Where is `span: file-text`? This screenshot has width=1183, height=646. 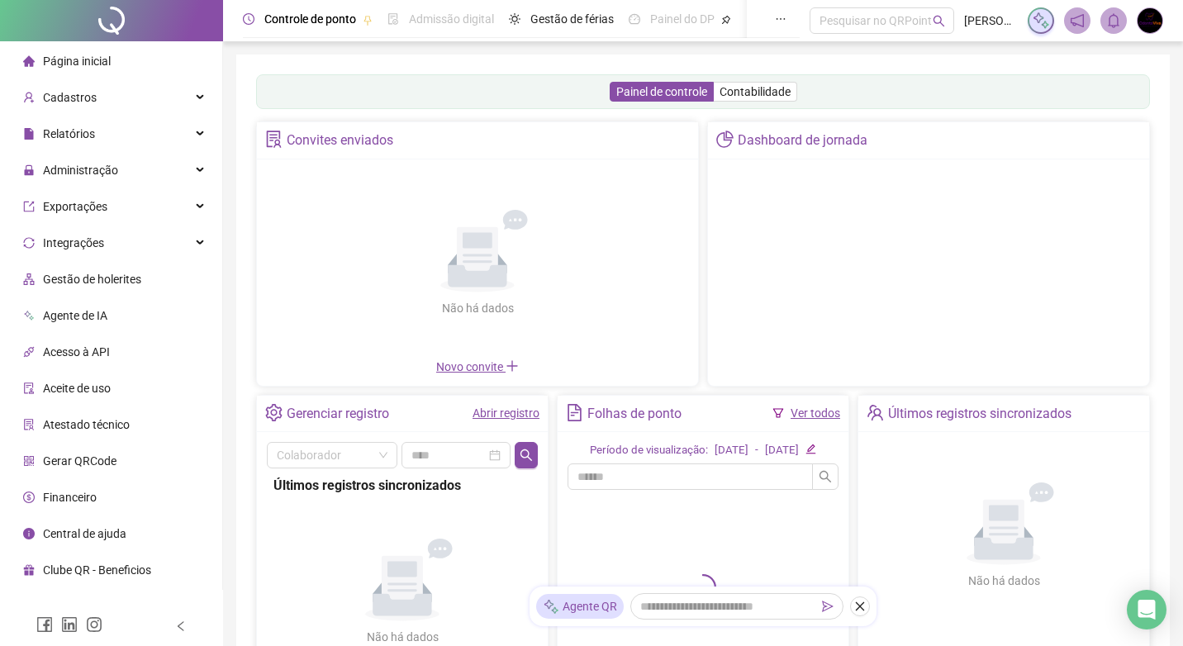
span: file-text is located at coordinates (574, 412).